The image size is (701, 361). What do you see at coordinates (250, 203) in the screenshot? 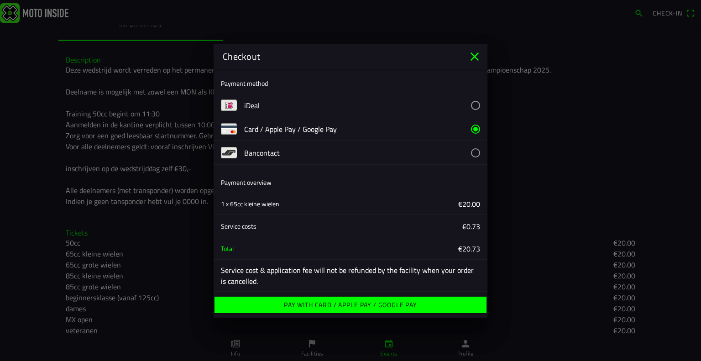
I see `ion-text: 1 x 65cc kleine wielen` at bounding box center [250, 203].